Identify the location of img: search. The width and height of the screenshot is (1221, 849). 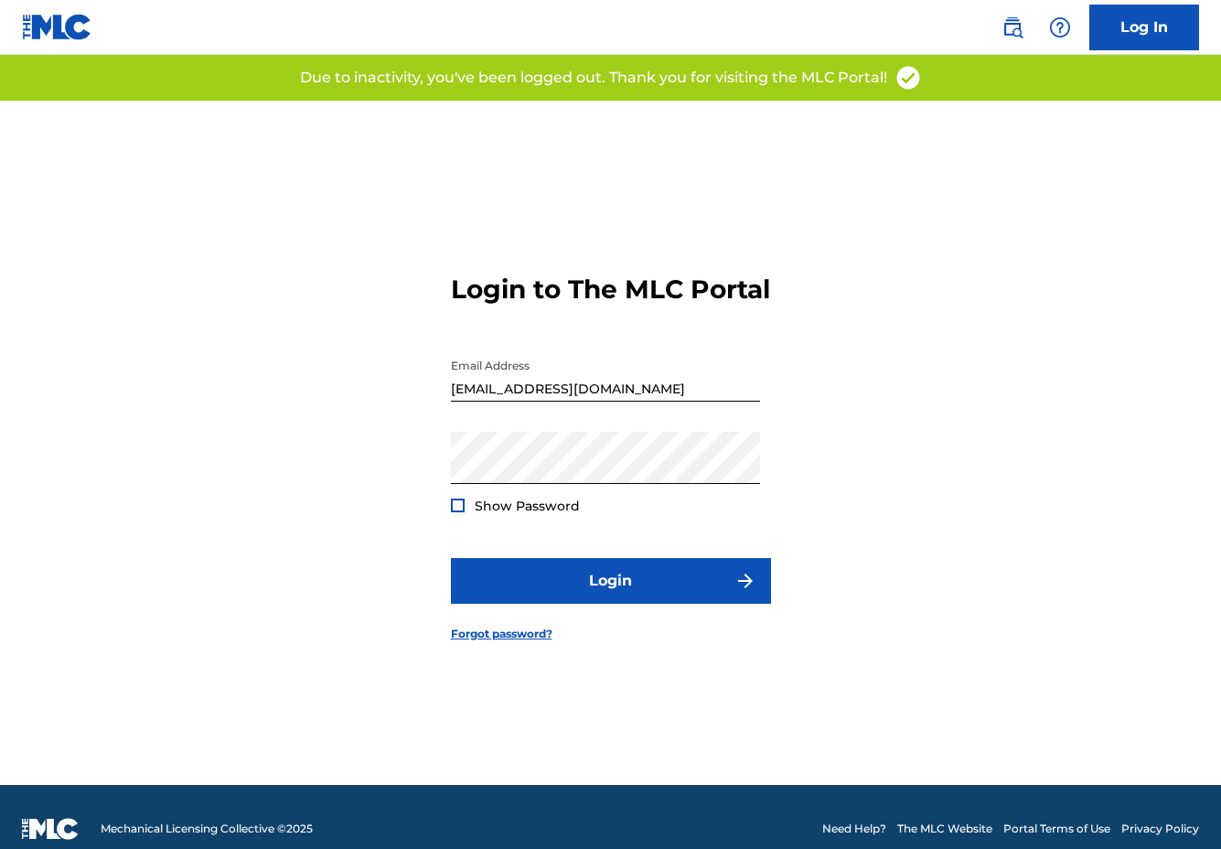
(1012, 27).